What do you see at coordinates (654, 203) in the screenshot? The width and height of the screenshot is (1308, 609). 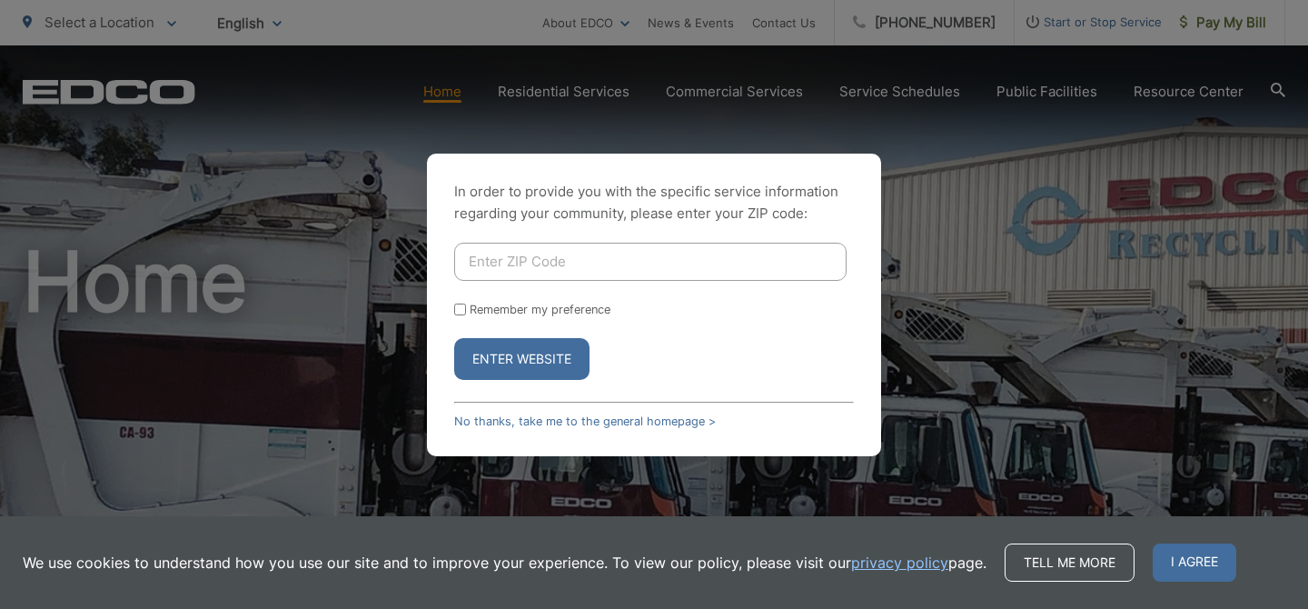 I see `p: In order to provide you with the specific service information regarding your community, please en...` at bounding box center [654, 203].